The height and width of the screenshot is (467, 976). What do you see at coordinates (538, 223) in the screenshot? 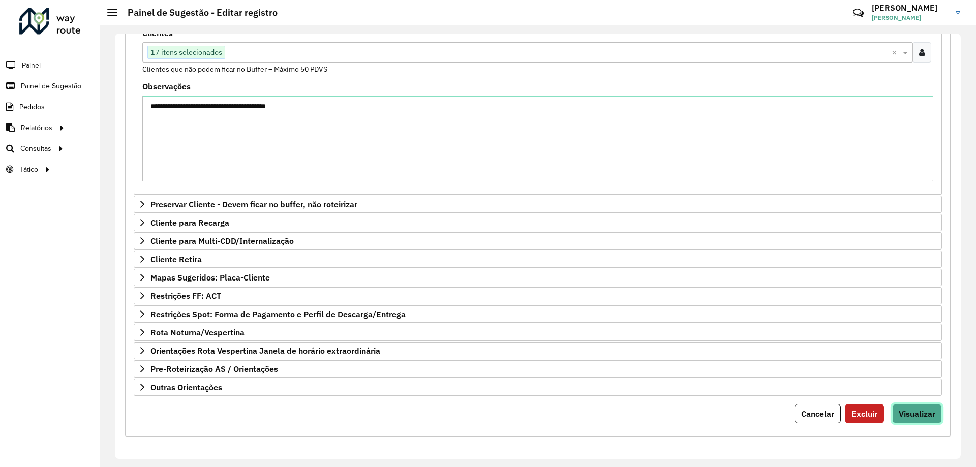
I see `a: Cliente para Recarga` at bounding box center [538, 223].